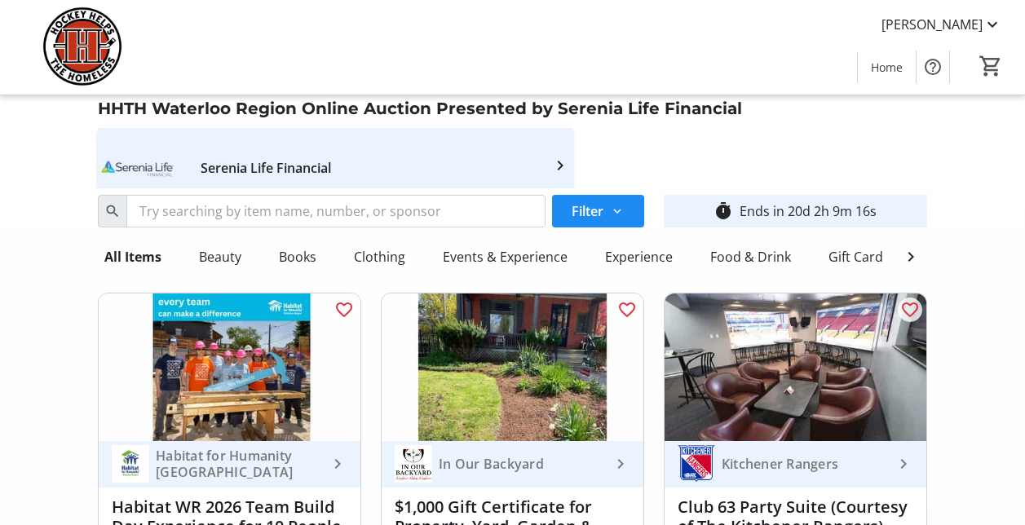 The image size is (1025, 525). What do you see at coordinates (82, 47) in the screenshot?
I see `img: Hockey Helps the Homeless's Logo` at bounding box center [82, 47].